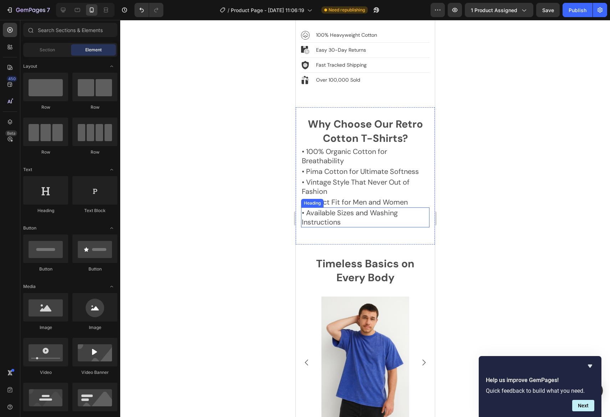 The image size is (610, 417). What do you see at coordinates (494, 10) in the screenshot?
I see `span: 1 product assigned` at bounding box center [494, 10].